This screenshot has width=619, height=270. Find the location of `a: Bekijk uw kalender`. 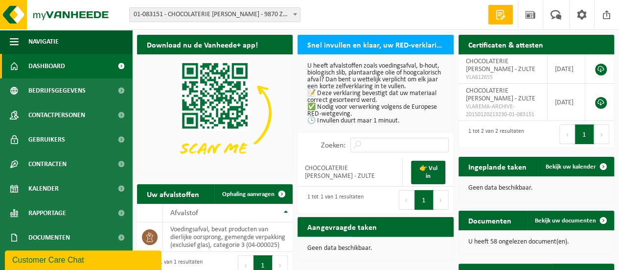

a: Bekijk uw kalender is located at coordinates (576, 166).